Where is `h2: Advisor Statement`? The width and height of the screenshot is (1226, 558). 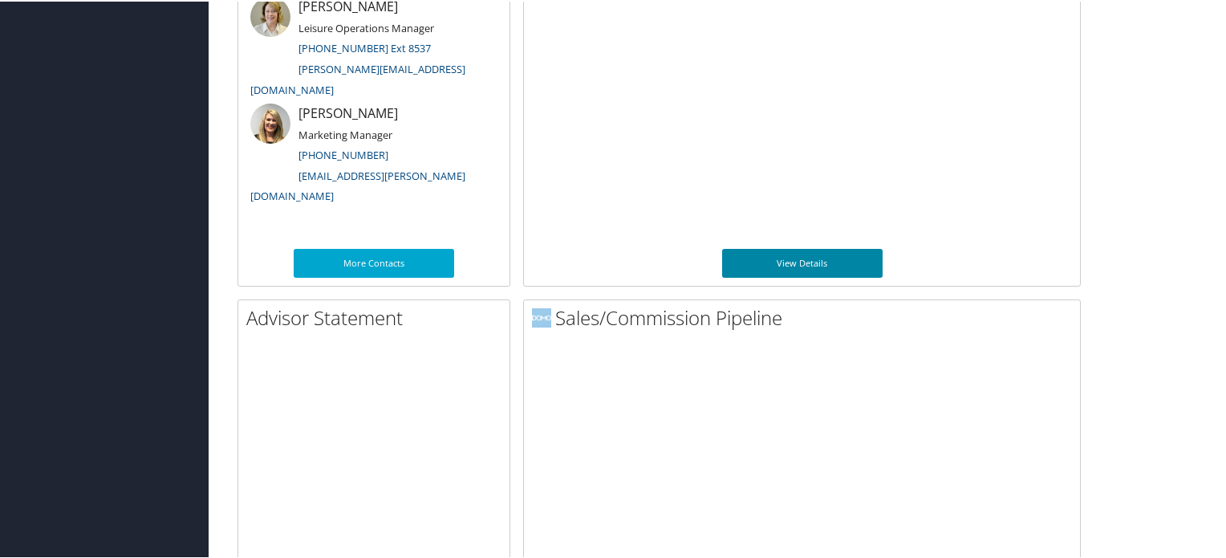 h2: Advisor Statement is located at coordinates (378, 316).